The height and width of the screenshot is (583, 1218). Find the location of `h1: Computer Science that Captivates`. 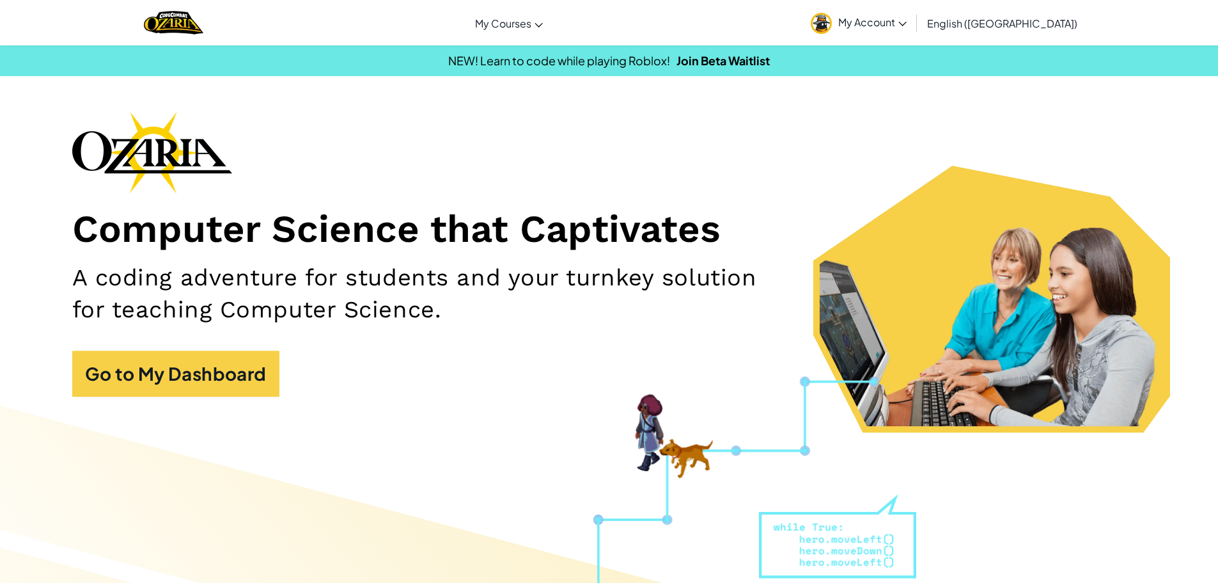

h1: Computer Science that Captivates is located at coordinates (610, 229).